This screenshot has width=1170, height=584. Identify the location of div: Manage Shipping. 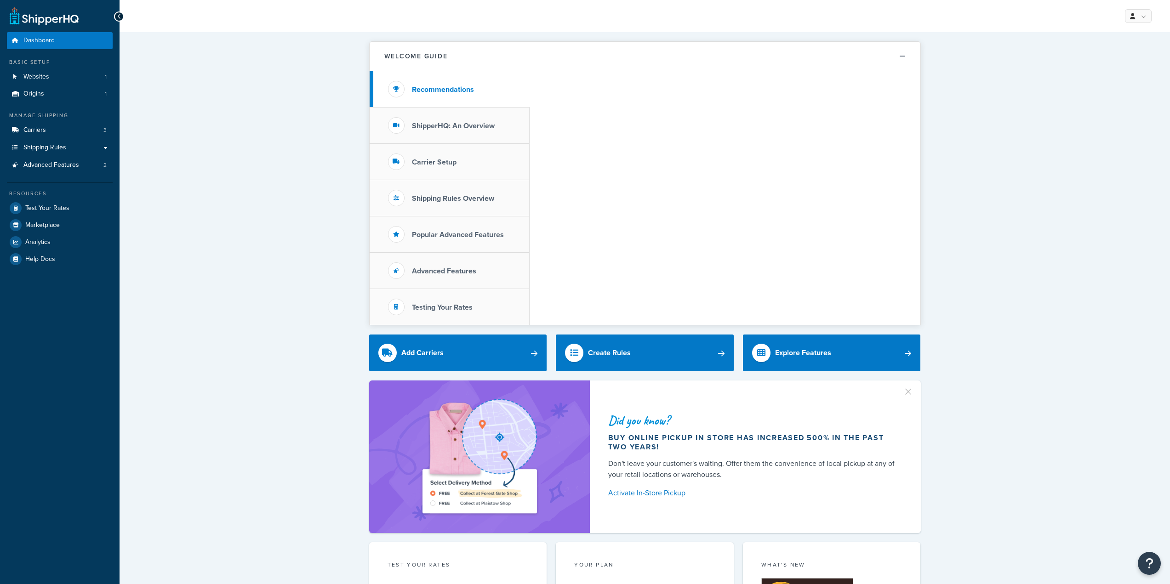
(60, 115).